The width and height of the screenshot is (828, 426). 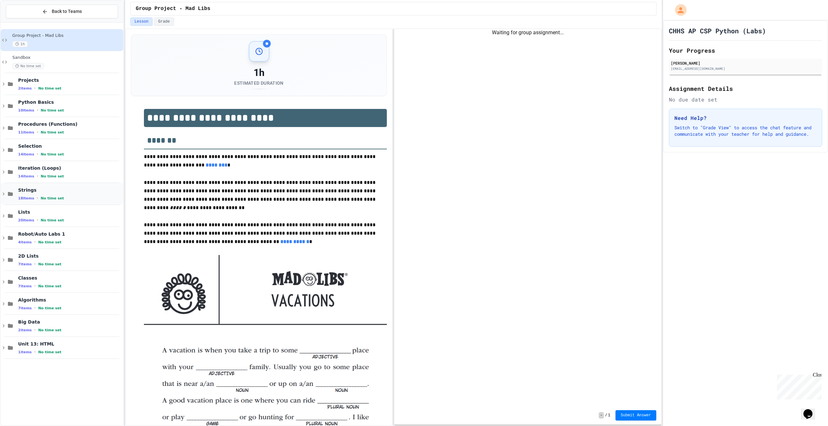 What do you see at coordinates (26, 198) in the screenshot?
I see `span: 18 items` at bounding box center [26, 198].